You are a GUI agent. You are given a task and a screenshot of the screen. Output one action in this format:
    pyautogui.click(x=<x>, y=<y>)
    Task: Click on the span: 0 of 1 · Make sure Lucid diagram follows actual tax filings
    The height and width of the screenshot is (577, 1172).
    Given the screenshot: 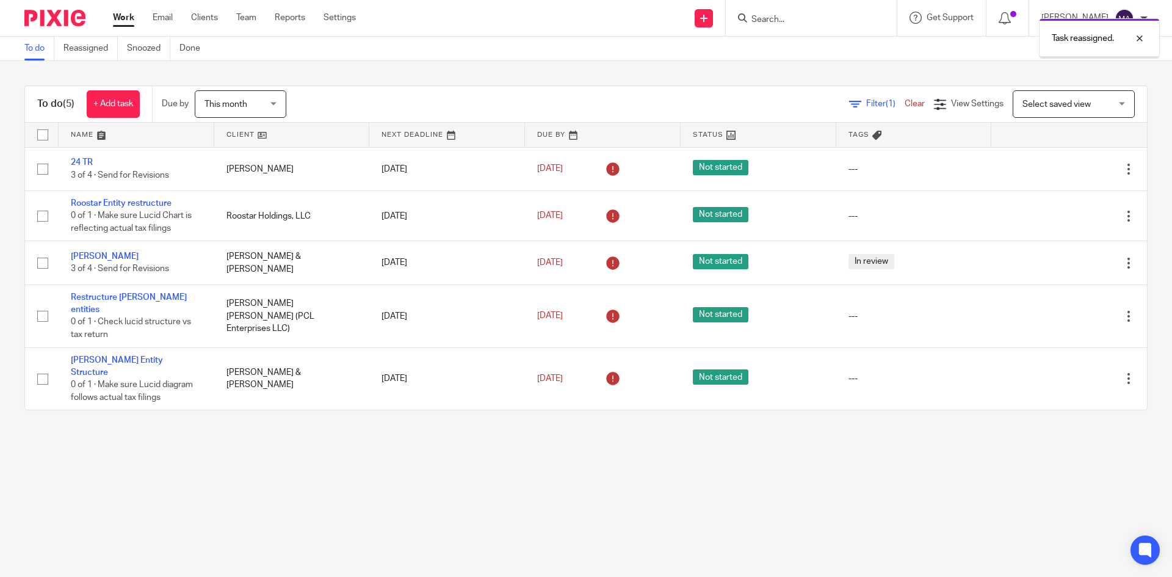 What is the action you would take?
    pyautogui.click(x=132, y=391)
    